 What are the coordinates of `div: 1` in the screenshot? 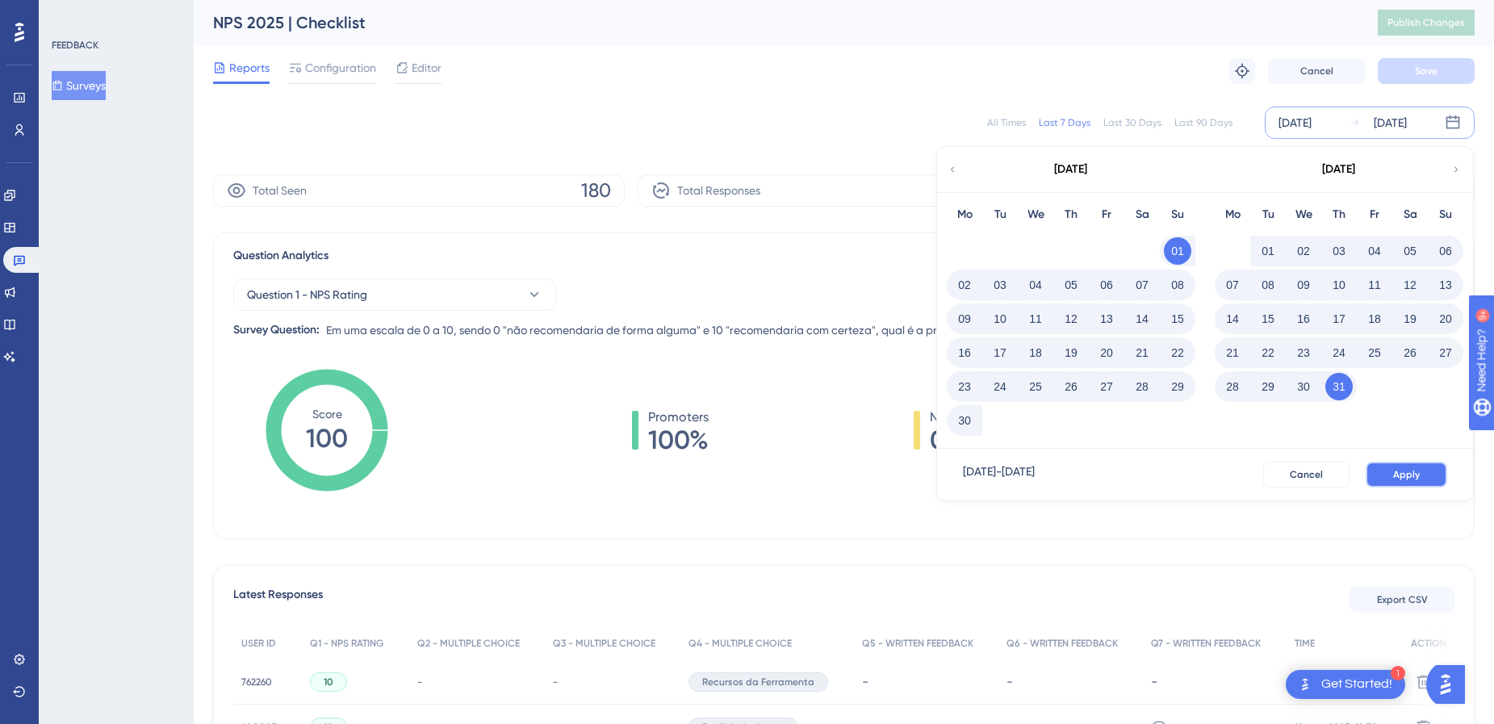 It's located at (1398, 673).